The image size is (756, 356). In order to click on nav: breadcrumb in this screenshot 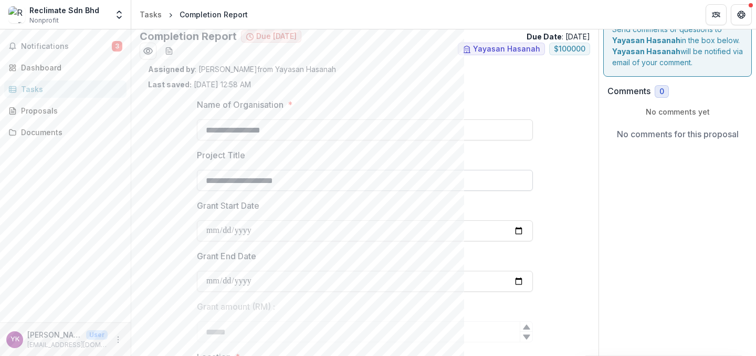, I will do `click(194, 14)`.